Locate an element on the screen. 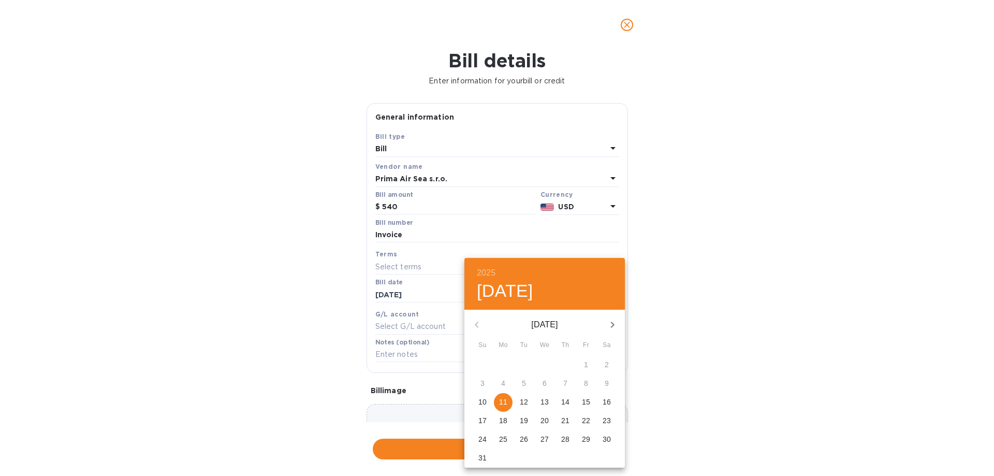 This screenshot has width=994, height=476. span: Fr is located at coordinates (586, 345).